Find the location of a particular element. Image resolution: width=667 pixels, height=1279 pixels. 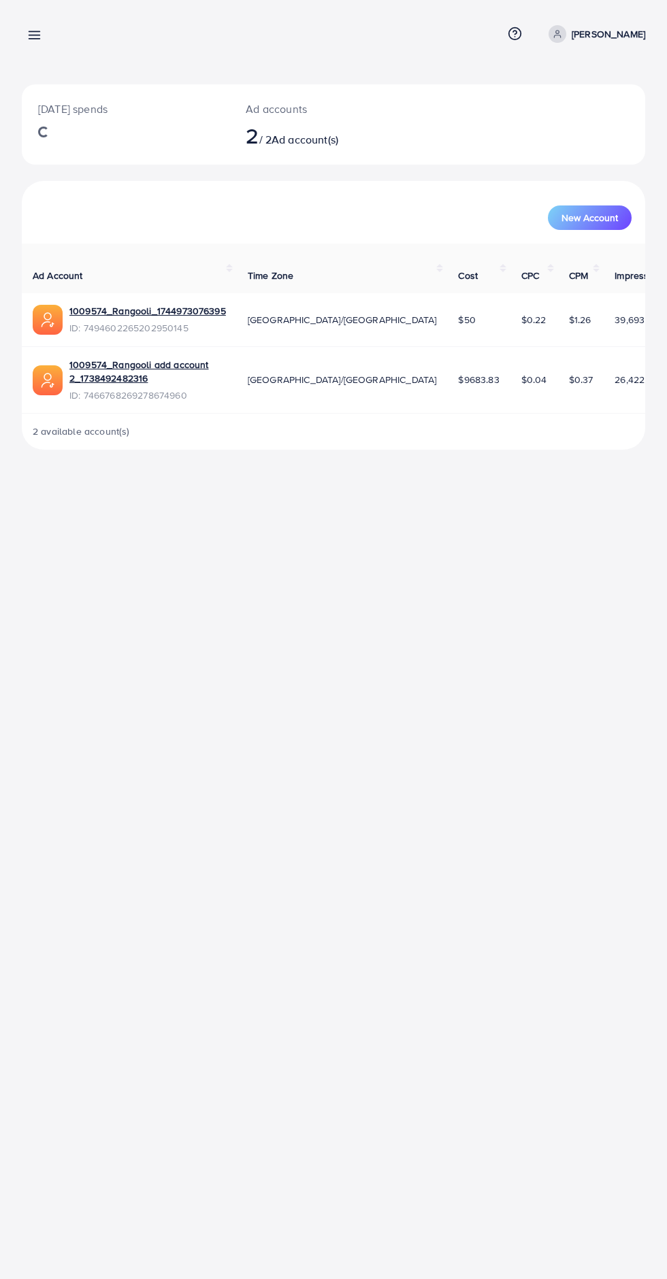

span: Cost is located at coordinates (467, 275).